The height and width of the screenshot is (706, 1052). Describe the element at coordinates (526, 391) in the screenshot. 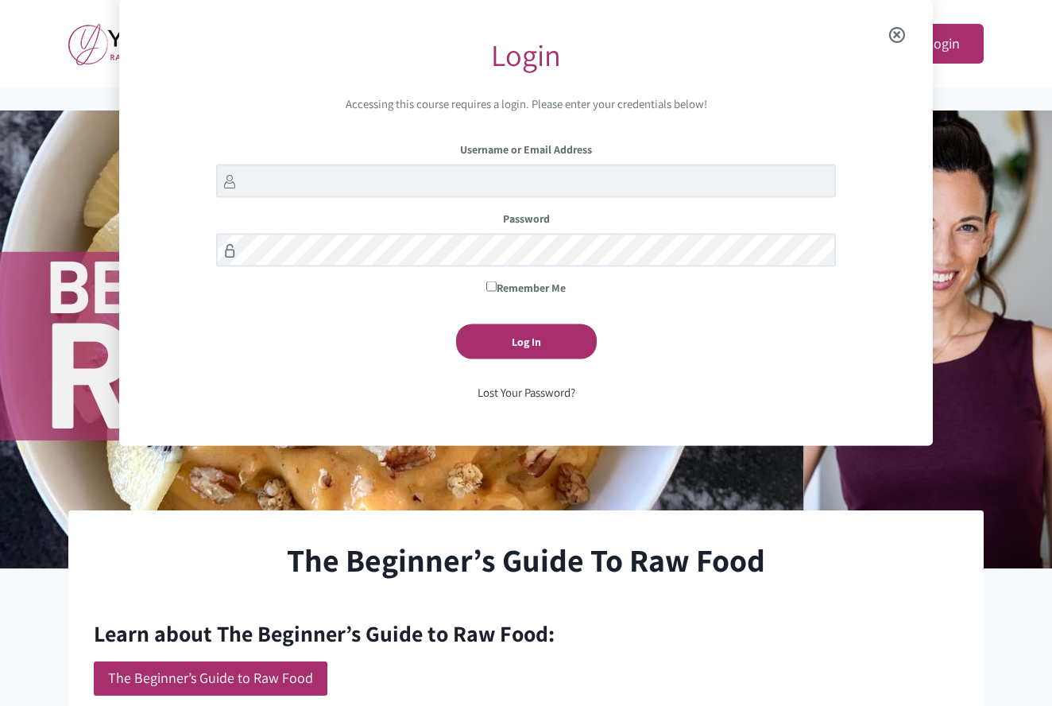

I see `a: Lost Your Password?` at that location.